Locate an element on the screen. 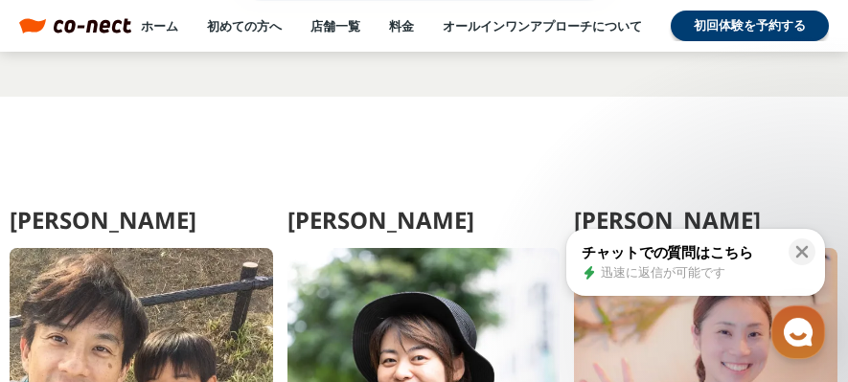 This screenshot has height=382, width=848. a: 初めての方へ is located at coordinates (244, 26).